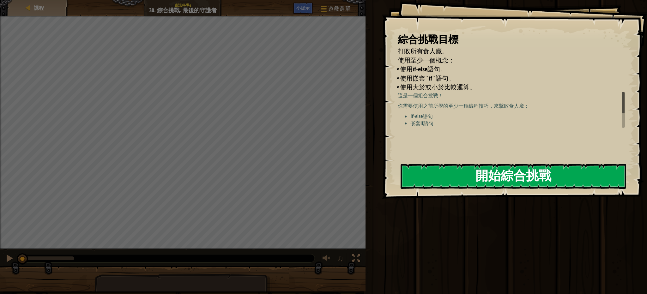  What do you see at coordinates (423, 51) in the screenshot?
I see `span: 打敗所有食人魔。` at bounding box center [423, 51].